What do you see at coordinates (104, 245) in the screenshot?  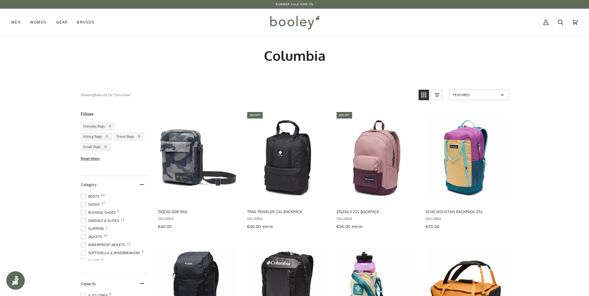 I see `span: Waterproof Jackets` at bounding box center [104, 245].